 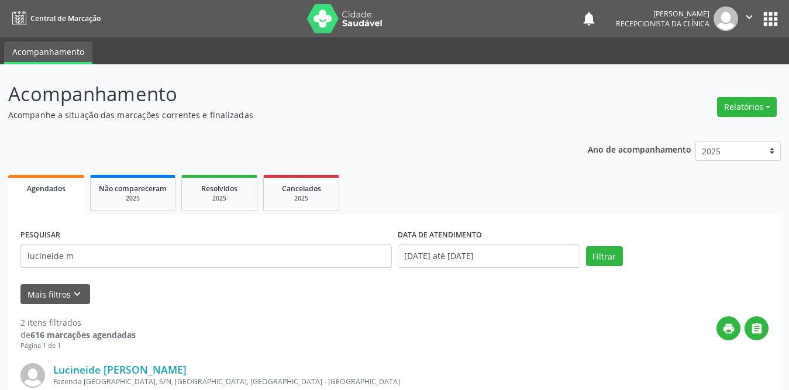 I want to click on input: Nome, CNS, so click(x=206, y=256).